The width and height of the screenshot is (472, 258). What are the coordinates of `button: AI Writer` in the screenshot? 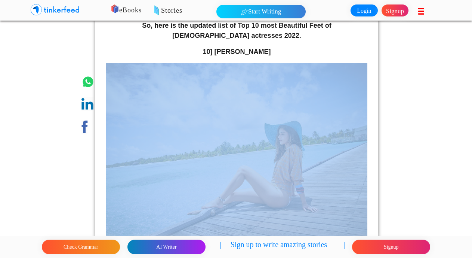 It's located at (166, 246).